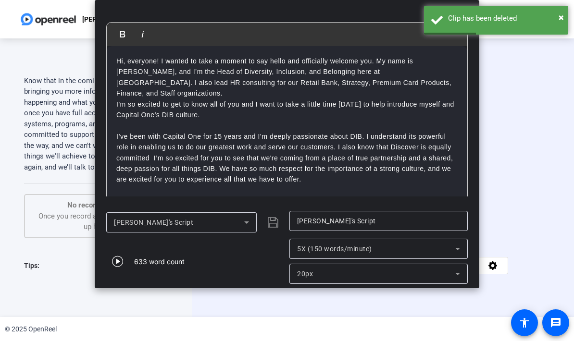  I want to click on div: © 2025 OpenReel, so click(31, 329).